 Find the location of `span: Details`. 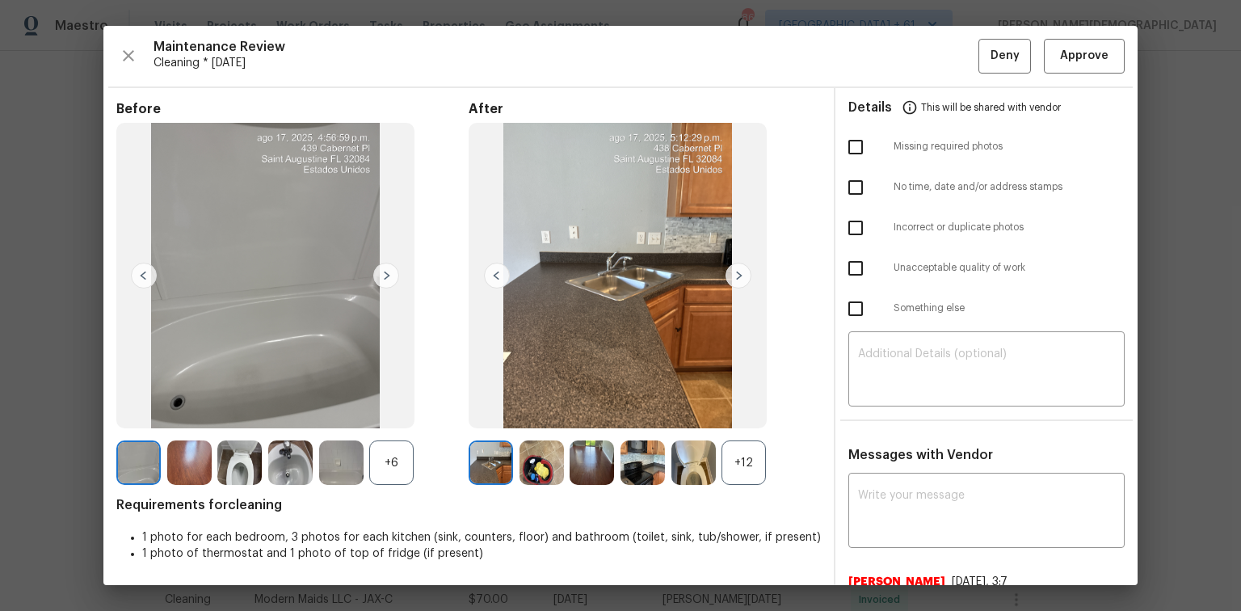

span: Details is located at coordinates (870, 107).